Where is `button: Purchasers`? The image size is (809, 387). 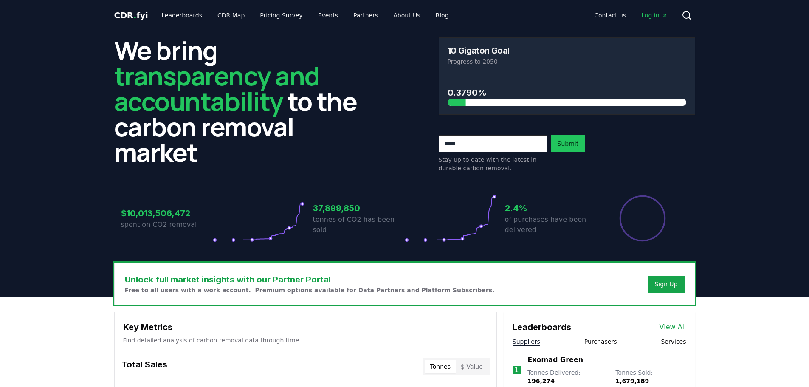 button: Purchasers is located at coordinates (601, 342).